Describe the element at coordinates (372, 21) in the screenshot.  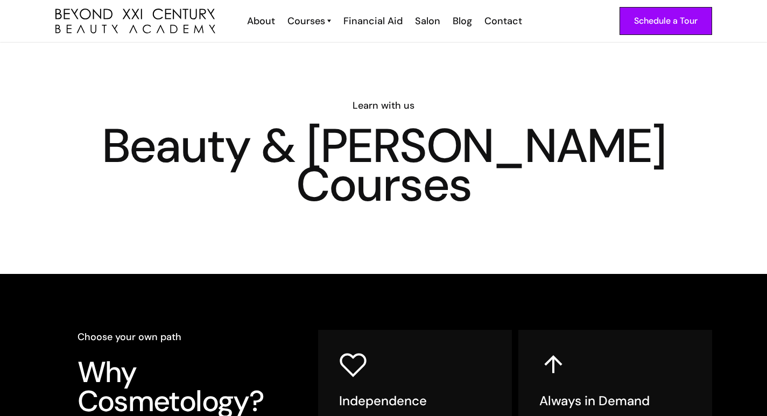
I see `a: Financial Aid` at that location.